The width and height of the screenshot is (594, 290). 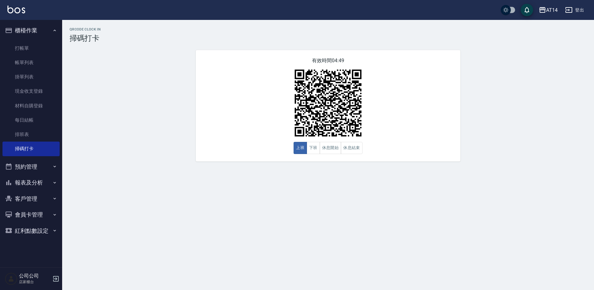 What do you see at coordinates (548, 10) in the screenshot?
I see `button: AT14` at bounding box center [548, 10].